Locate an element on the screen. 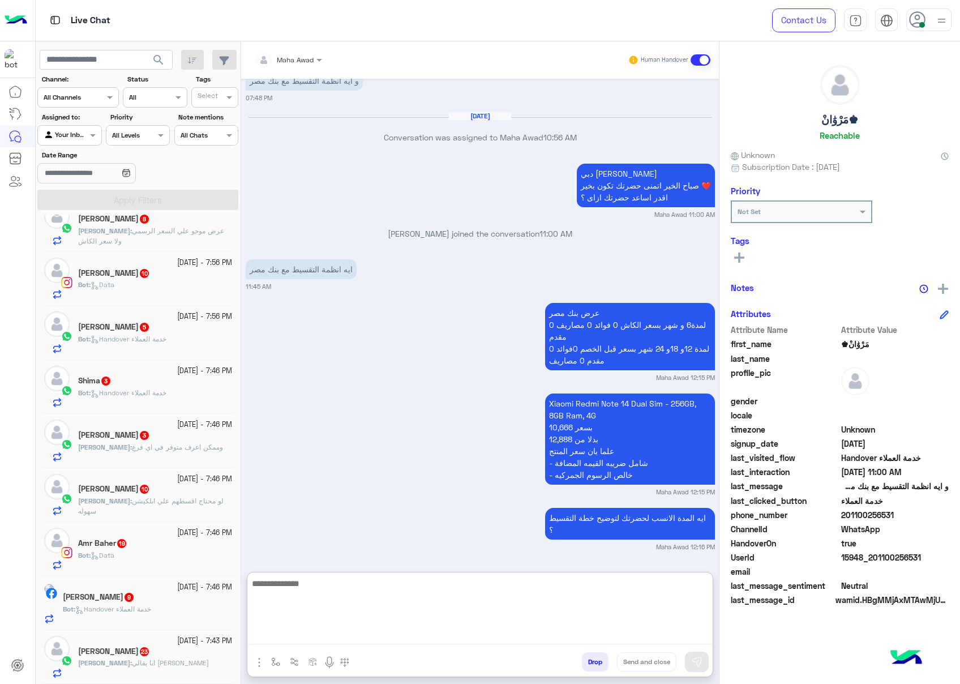  img: hulul-logo.png is located at coordinates (906, 658).